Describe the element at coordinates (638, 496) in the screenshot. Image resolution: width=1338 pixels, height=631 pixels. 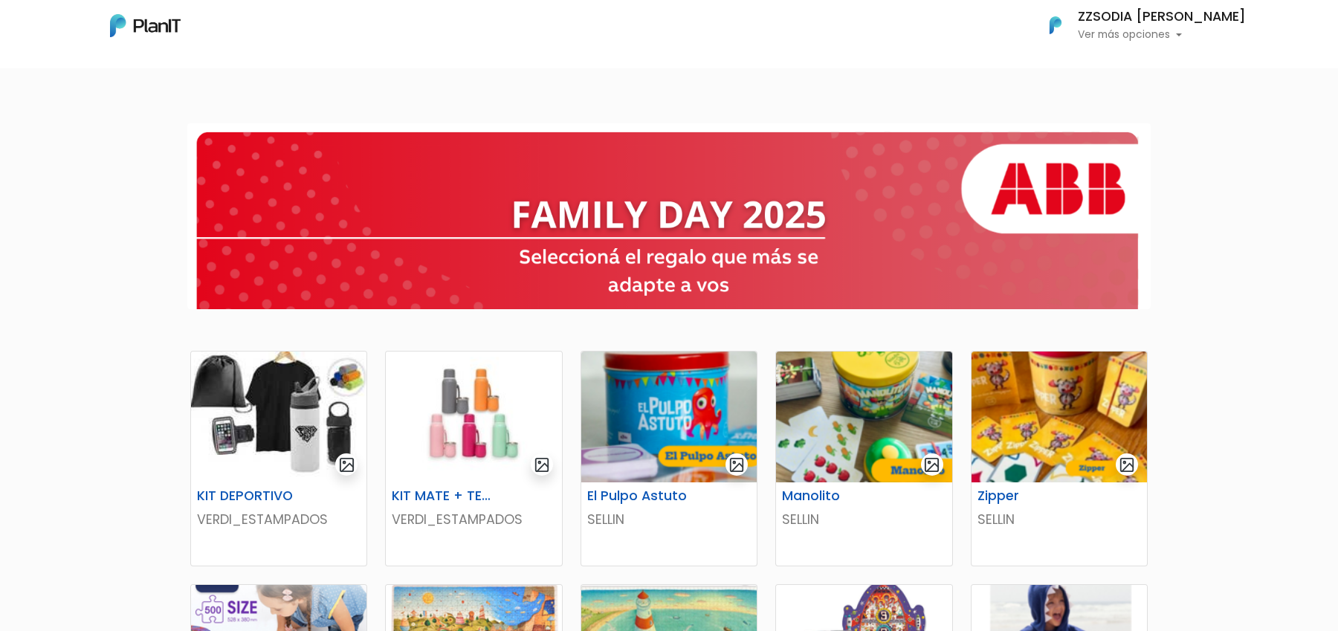
I see `h6: El Pulpo Astuto` at that location.